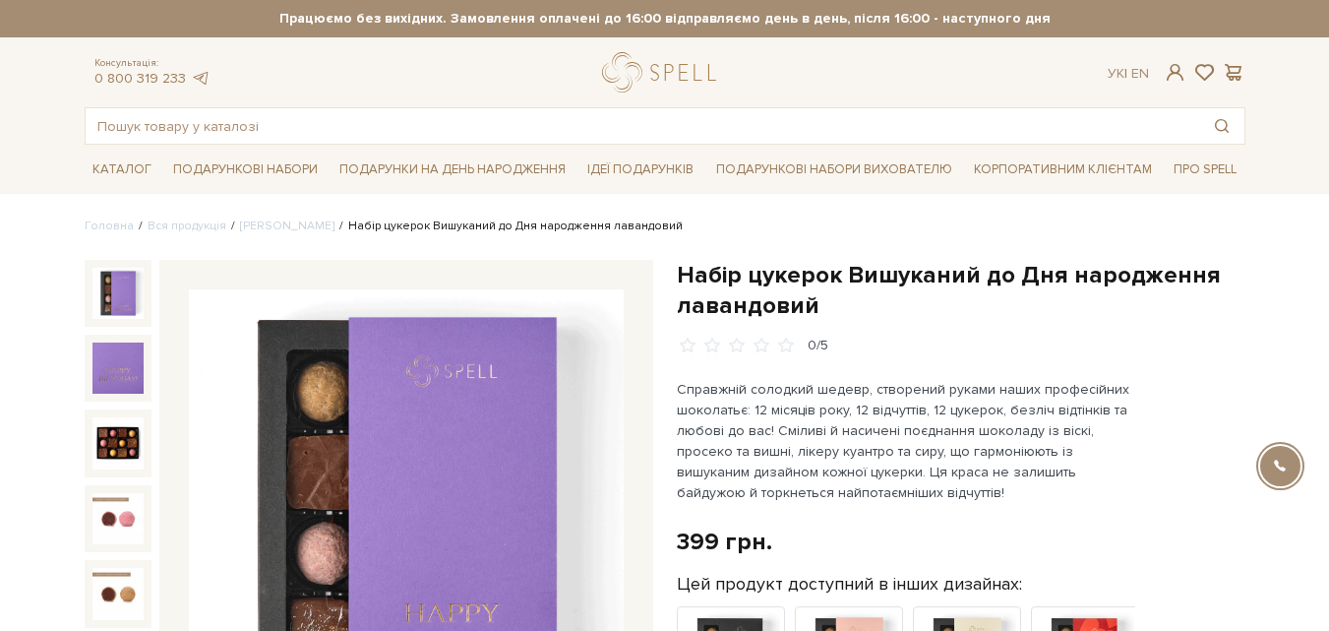  What do you see at coordinates (907, 441) in the screenshot?
I see `p: Справжній солодкий шедевр, створений руками наших професійних шоколатьє: 12 місяців року, 12 відч...` at bounding box center [907, 441].